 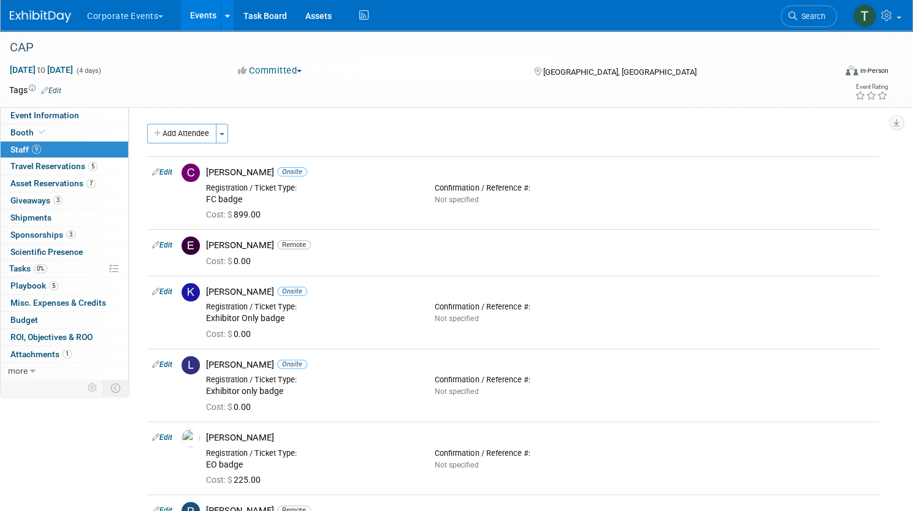 What do you see at coordinates (18, 371) in the screenshot?
I see `span: more` at bounding box center [18, 371].